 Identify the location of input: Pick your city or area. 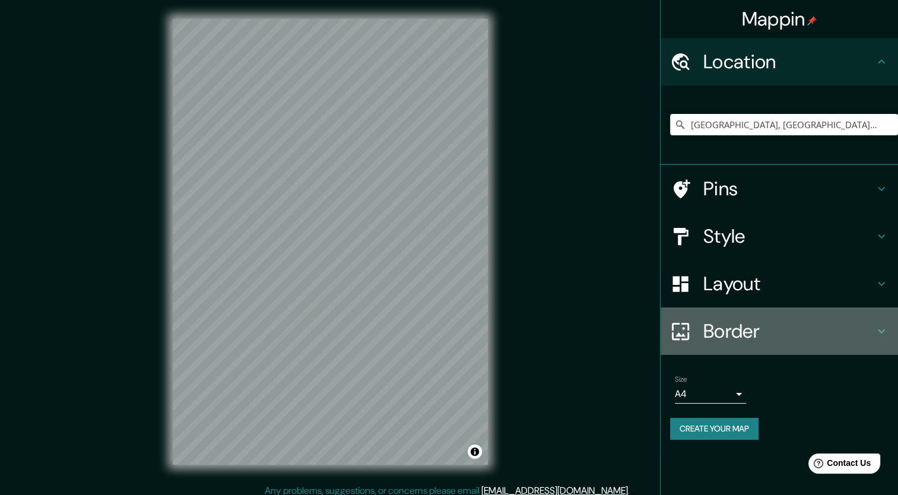
(784, 125).